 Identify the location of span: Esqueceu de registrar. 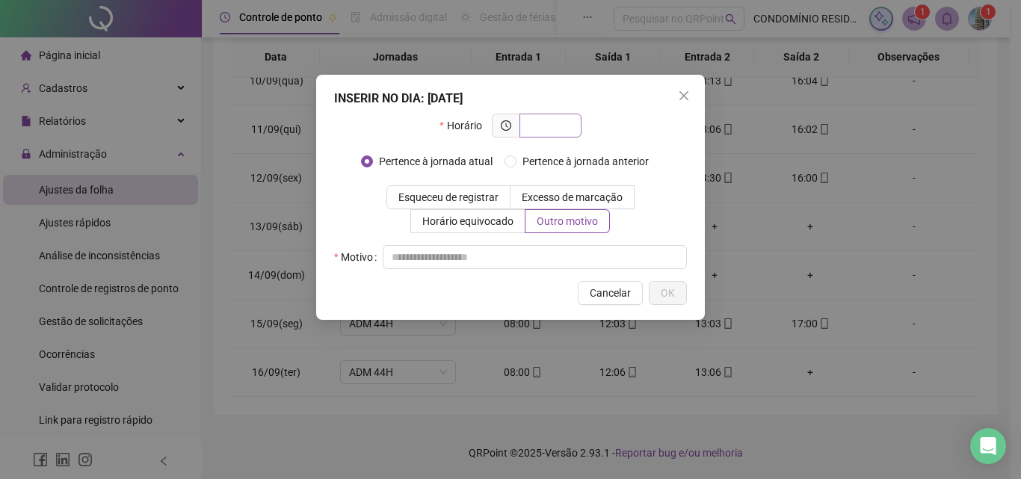
(449, 197).